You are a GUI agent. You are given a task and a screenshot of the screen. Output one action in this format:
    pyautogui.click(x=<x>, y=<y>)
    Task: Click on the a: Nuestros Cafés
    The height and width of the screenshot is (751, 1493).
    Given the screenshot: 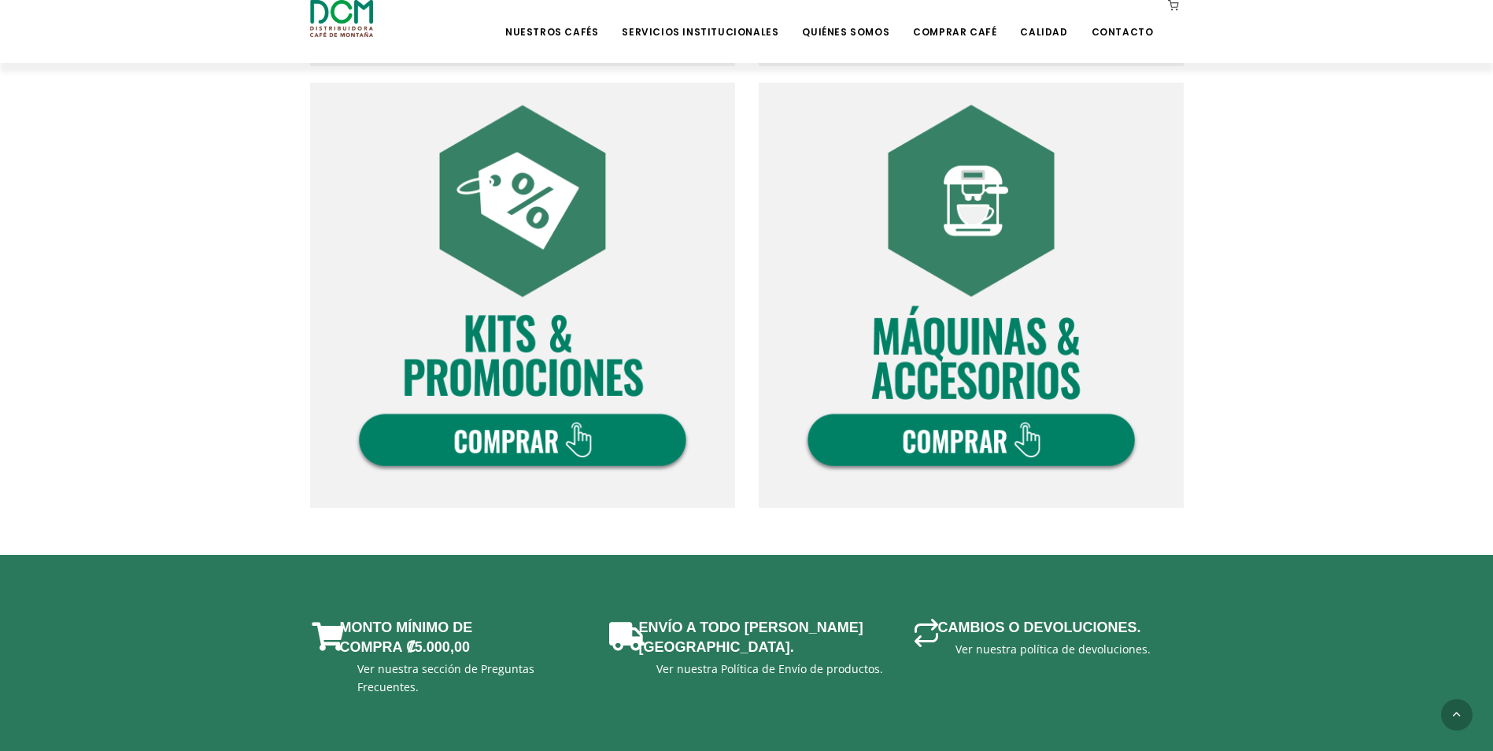 What is the action you would take?
    pyautogui.click(x=552, y=20)
    